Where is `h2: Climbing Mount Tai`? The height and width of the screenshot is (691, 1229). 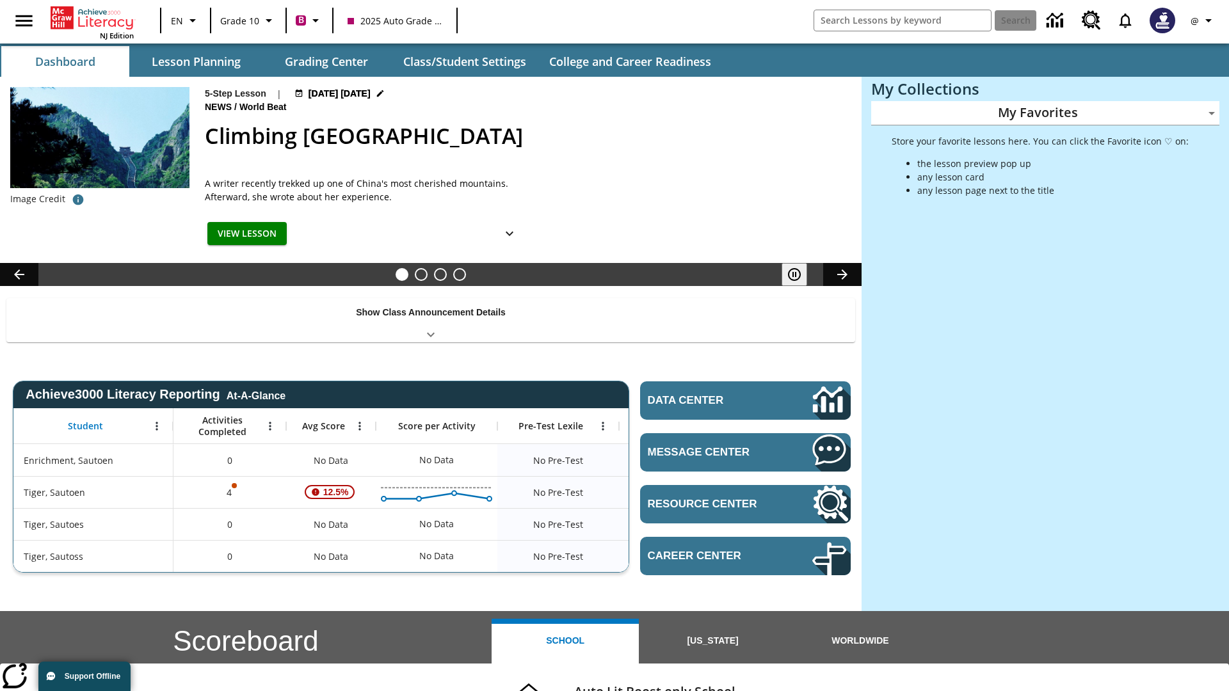 h2: Climbing Mount Tai is located at coordinates (526, 136).